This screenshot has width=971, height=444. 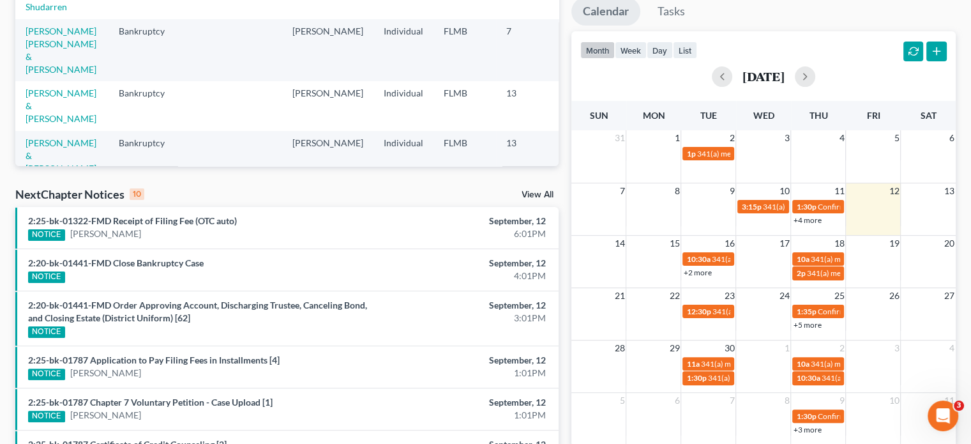 What do you see at coordinates (698, 311) in the screenshot?
I see `span: 12:30p` at bounding box center [698, 311].